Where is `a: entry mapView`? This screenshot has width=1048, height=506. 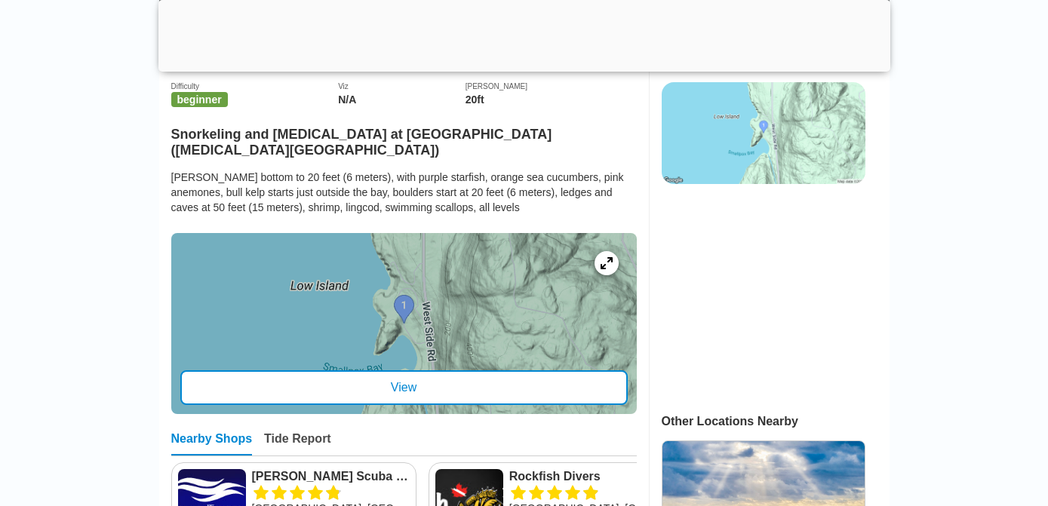 a: entry mapView is located at coordinates (404, 324).